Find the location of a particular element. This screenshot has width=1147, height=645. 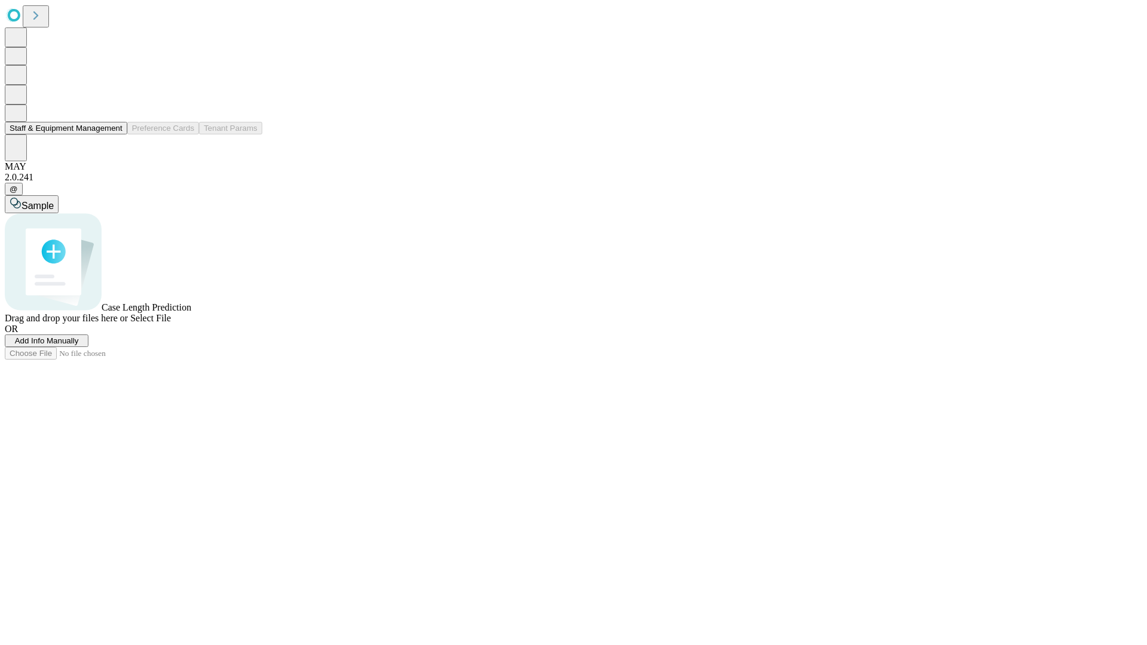

button: Tenant Params is located at coordinates (230, 128).